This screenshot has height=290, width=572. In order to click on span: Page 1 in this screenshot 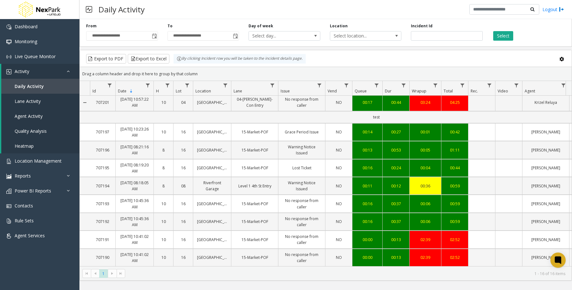, I will do `click(103, 274)`.